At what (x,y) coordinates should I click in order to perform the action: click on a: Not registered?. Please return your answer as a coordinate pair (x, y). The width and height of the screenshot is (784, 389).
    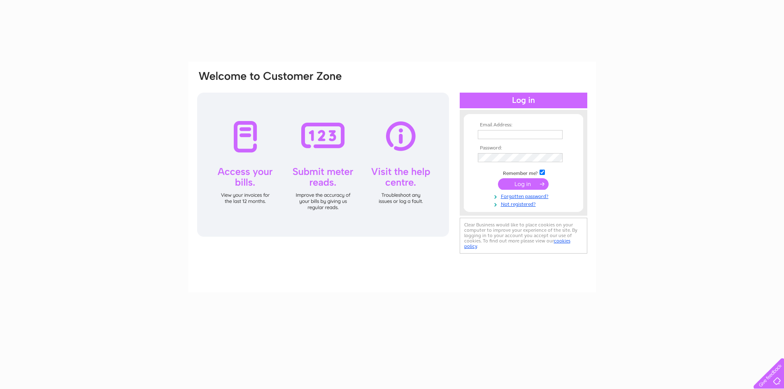
    Looking at the image, I should click on (525, 203).